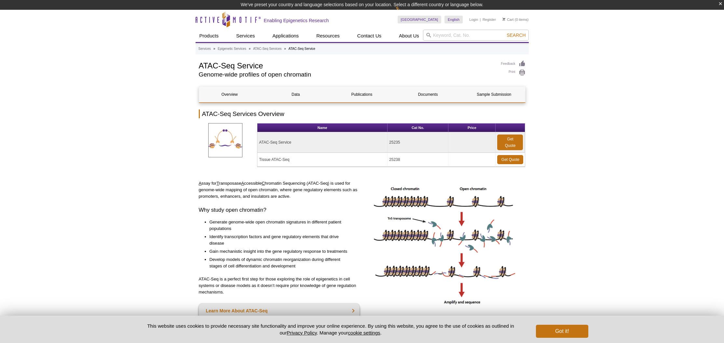 This screenshot has width=724, height=343. I want to click on td: ATAC-Seq Service, so click(323, 142).